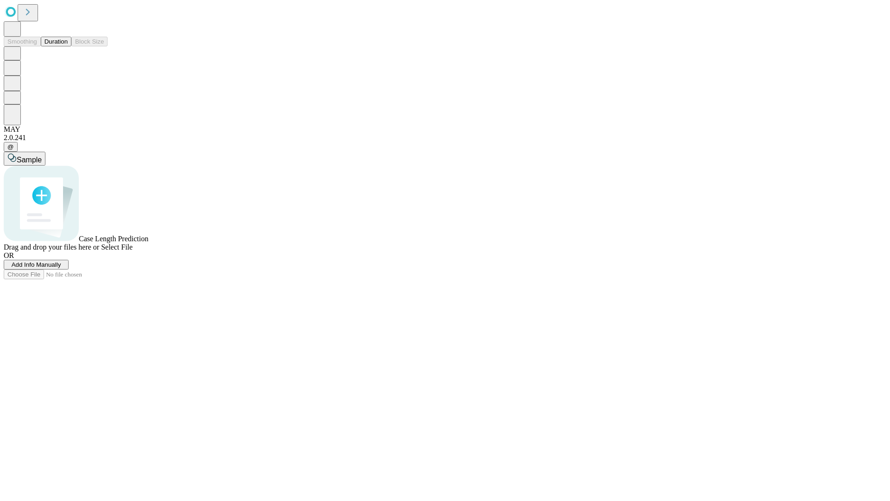  What do you see at coordinates (114, 238) in the screenshot?
I see `span: Case Length Prediction` at bounding box center [114, 238].